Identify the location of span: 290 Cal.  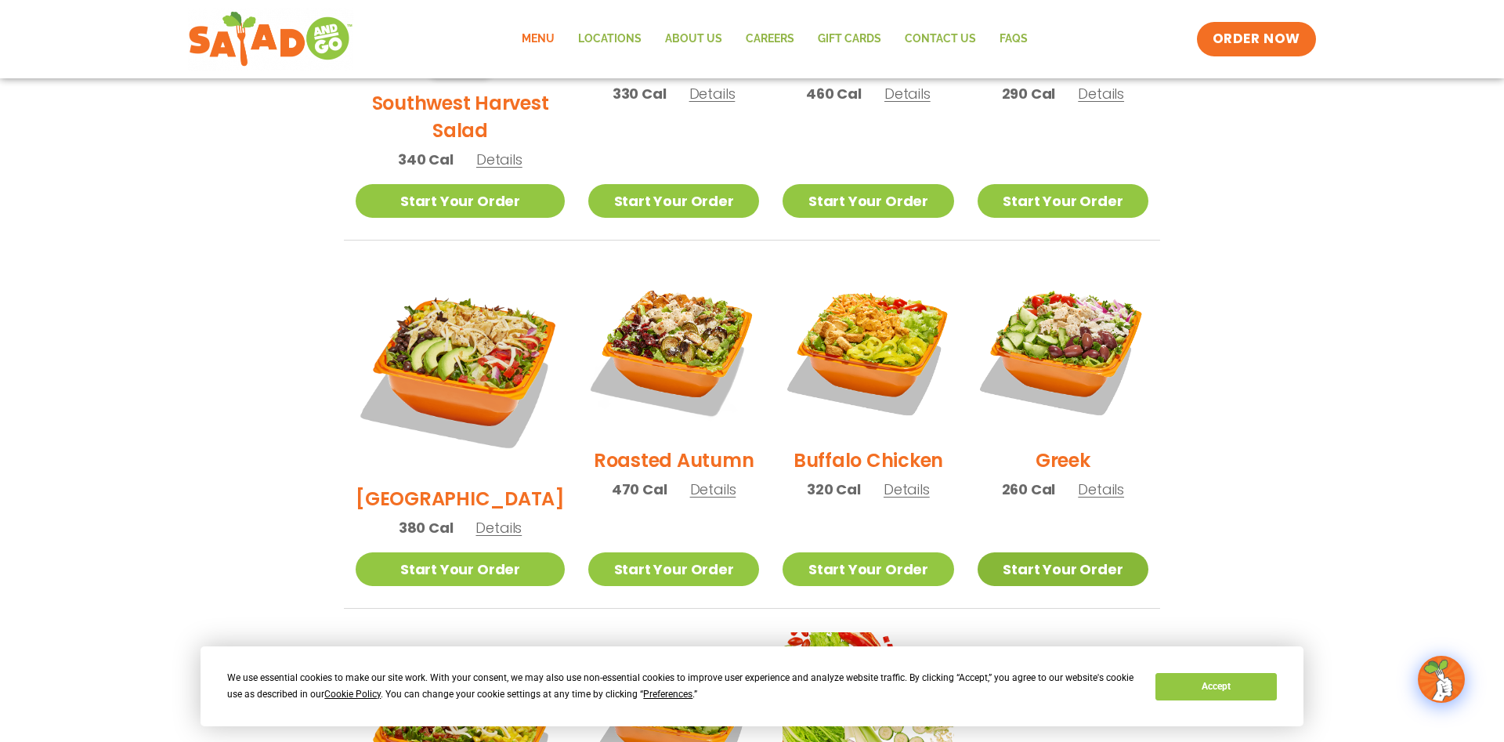
(1028, 93).